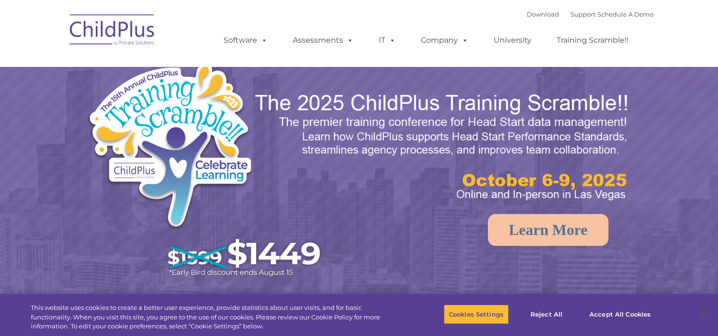 The height and width of the screenshot is (336, 718). Describe the element at coordinates (583, 14) in the screenshot. I see `a: Support` at that location.